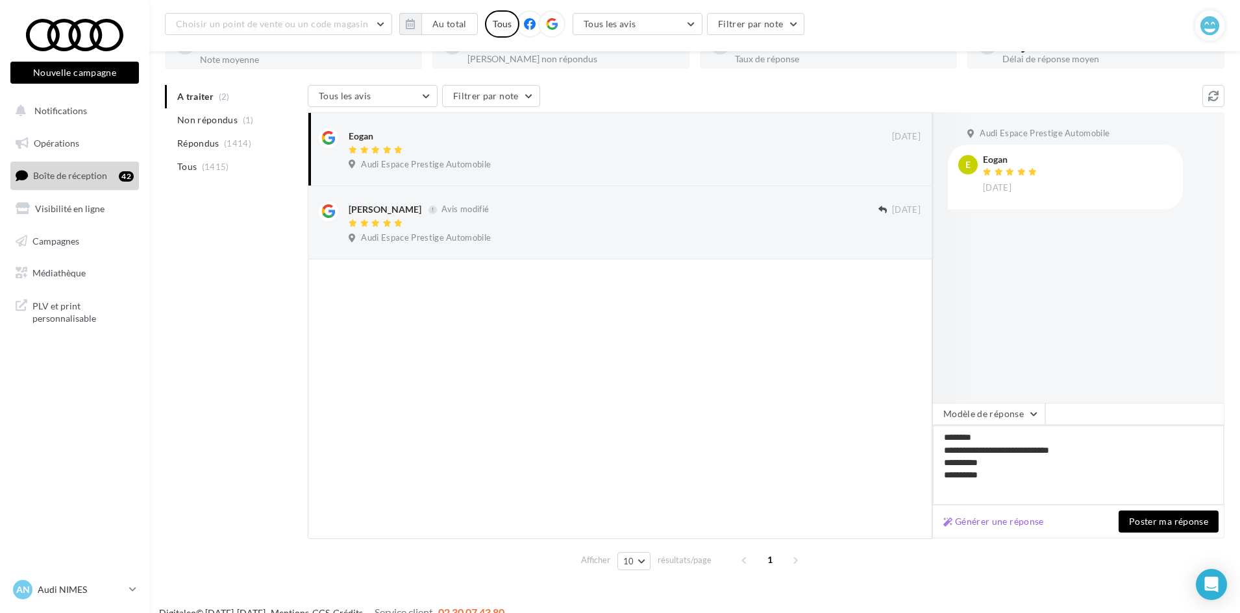  I want to click on div: Délai de réponse moyen, so click(1108, 59).